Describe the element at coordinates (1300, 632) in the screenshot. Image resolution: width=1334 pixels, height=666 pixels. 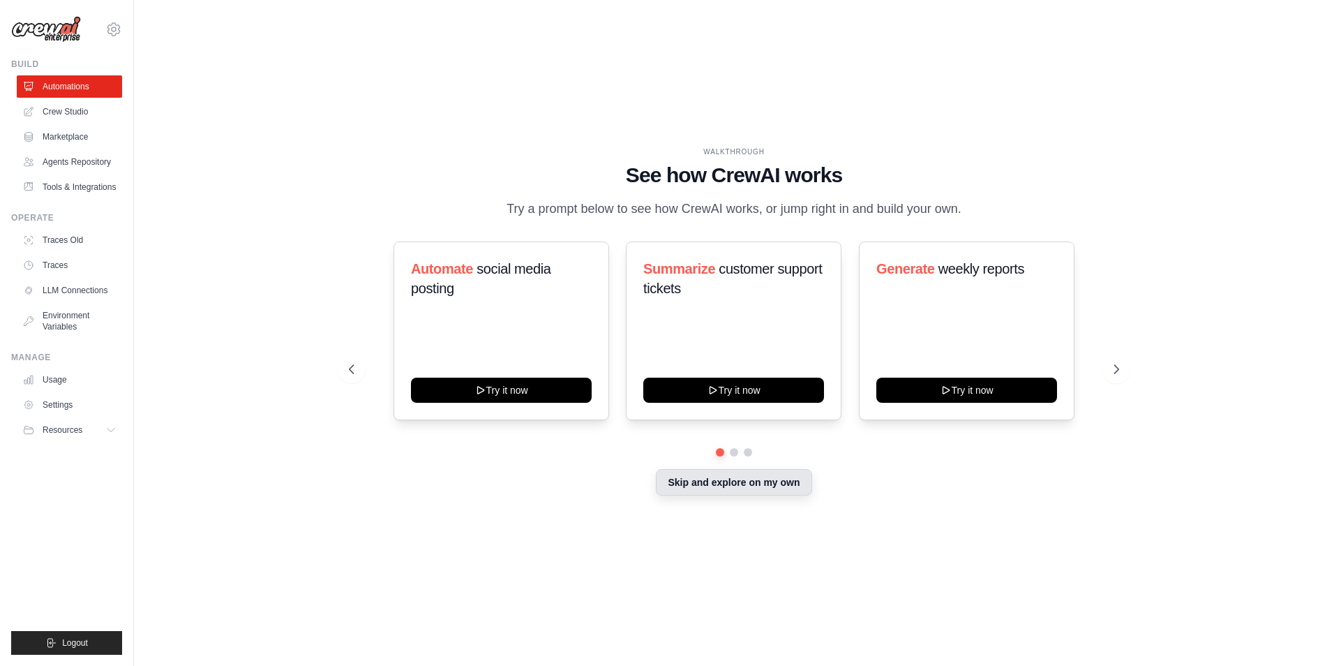
I see `div: Chat Widget` at that location.